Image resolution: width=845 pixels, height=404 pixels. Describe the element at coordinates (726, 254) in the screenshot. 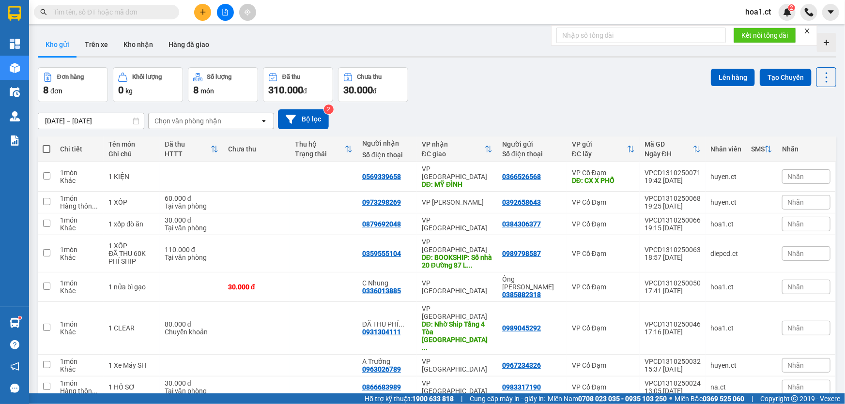

I see `div: diepcd.ct` at that location.